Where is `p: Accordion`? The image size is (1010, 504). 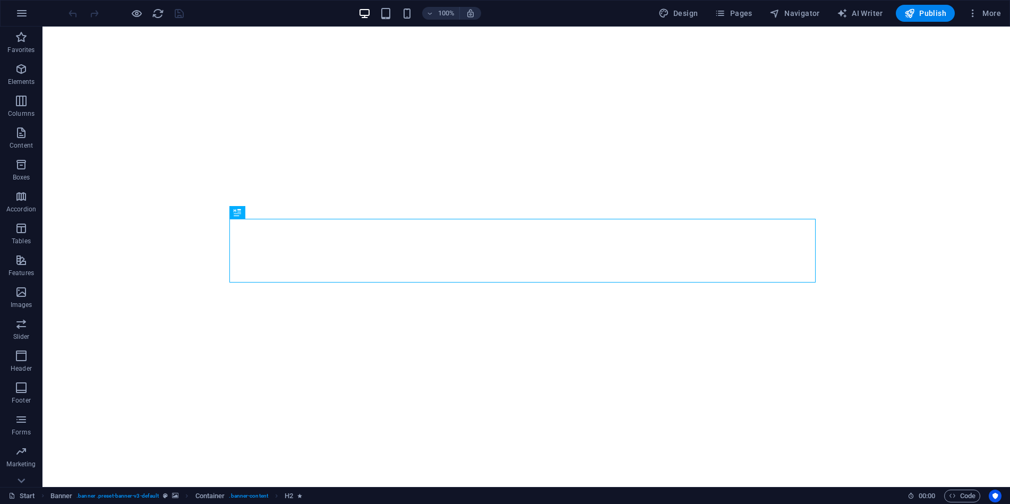 p: Accordion is located at coordinates (21, 209).